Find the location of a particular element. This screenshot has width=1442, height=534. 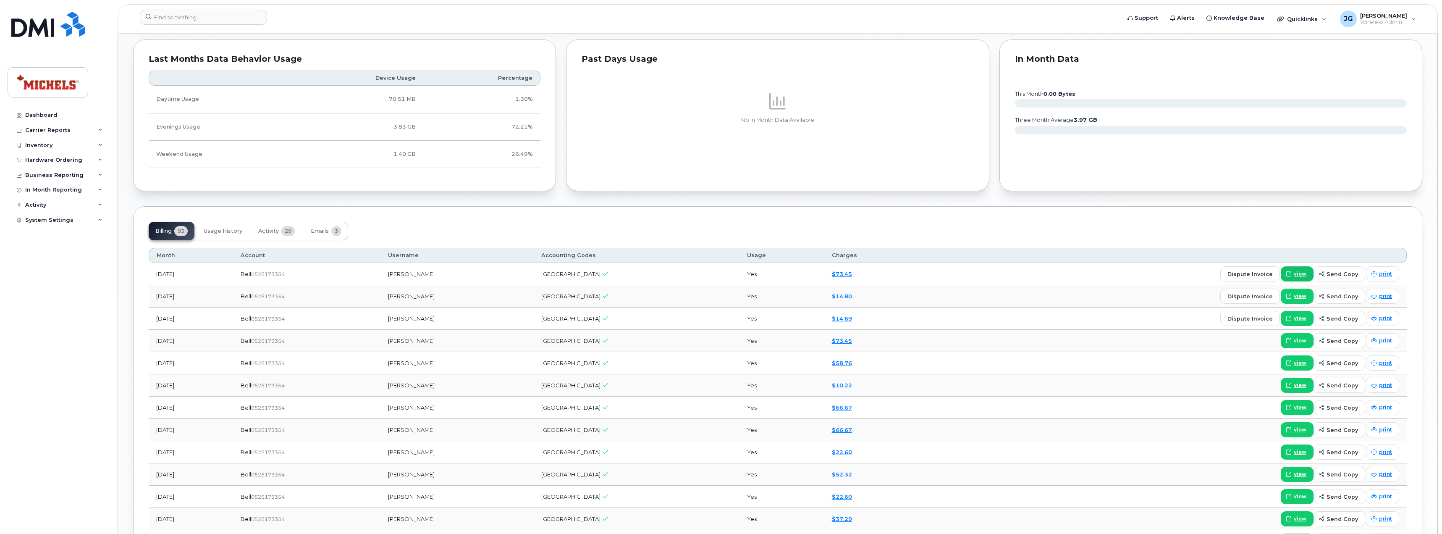

div: Justin Gundran is located at coordinates (1378, 19).